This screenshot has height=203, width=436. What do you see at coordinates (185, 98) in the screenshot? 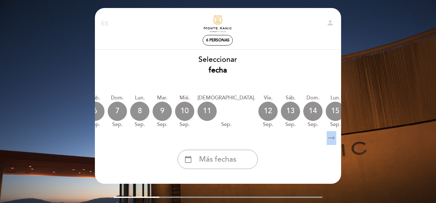
I see `div: mié.` at bounding box center [185, 98].